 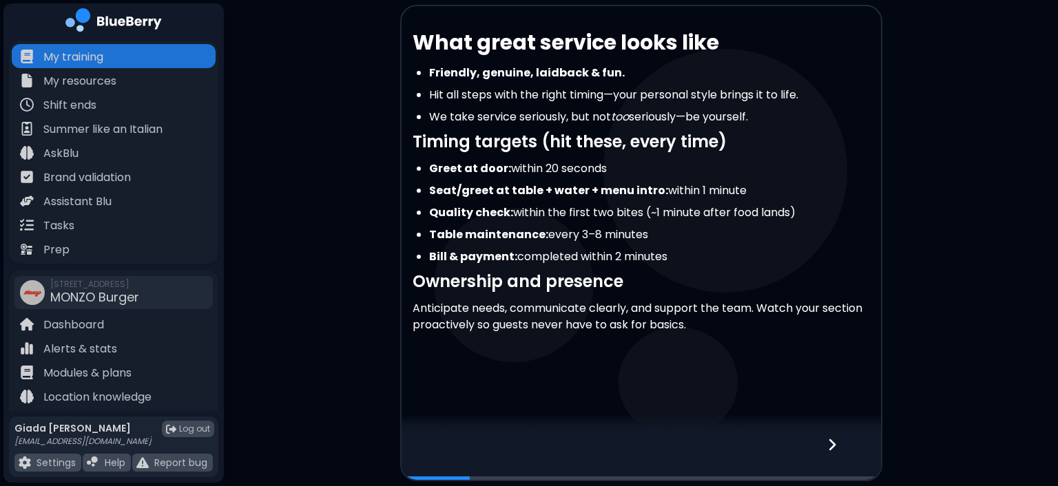 What do you see at coordinates (103, 129) in the screenshot?
I see `p: Summer like an Italian` at bounding box center [103, 129].